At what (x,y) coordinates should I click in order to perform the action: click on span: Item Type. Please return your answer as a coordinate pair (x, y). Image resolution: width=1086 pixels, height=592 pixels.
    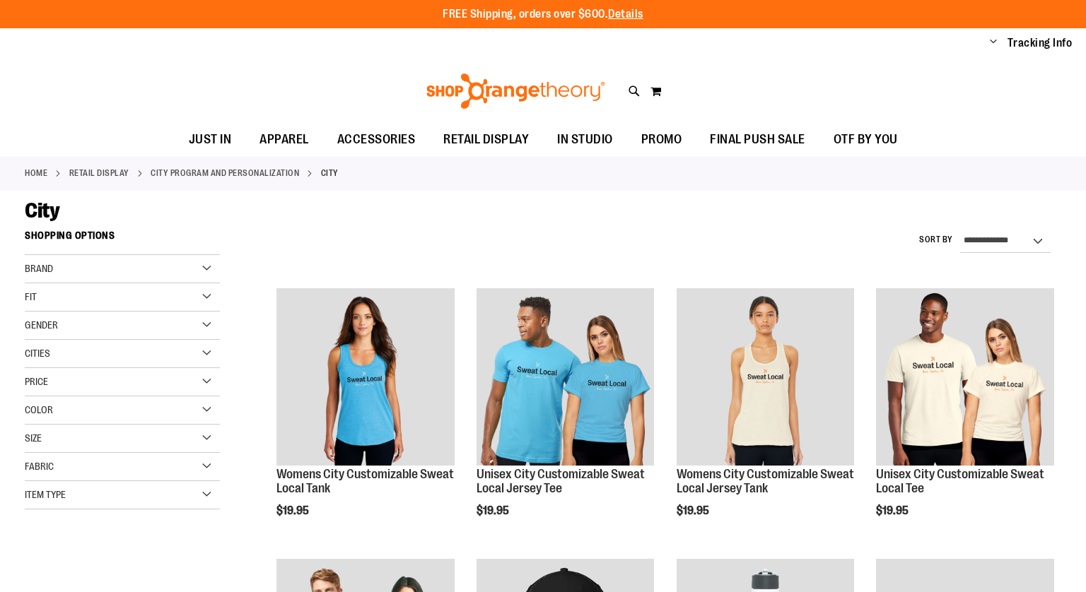
    Looking at the image, I should click on (45, 495).